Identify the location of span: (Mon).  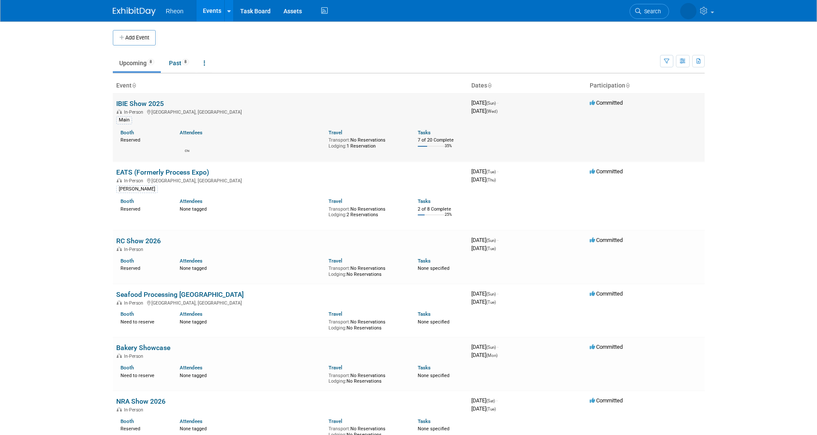
(492, 355).